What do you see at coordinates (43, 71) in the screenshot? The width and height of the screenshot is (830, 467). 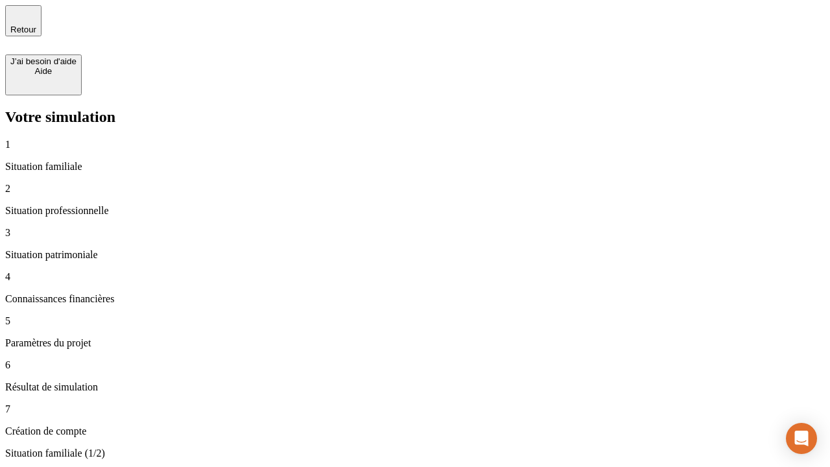 I see `div: Aide` at bounding box center [43, 71].